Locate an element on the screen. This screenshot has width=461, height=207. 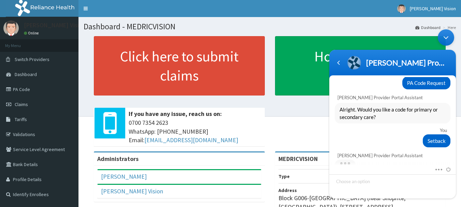
div: Naomi Provider Portal Assistant is located at coordinates (80, 37).